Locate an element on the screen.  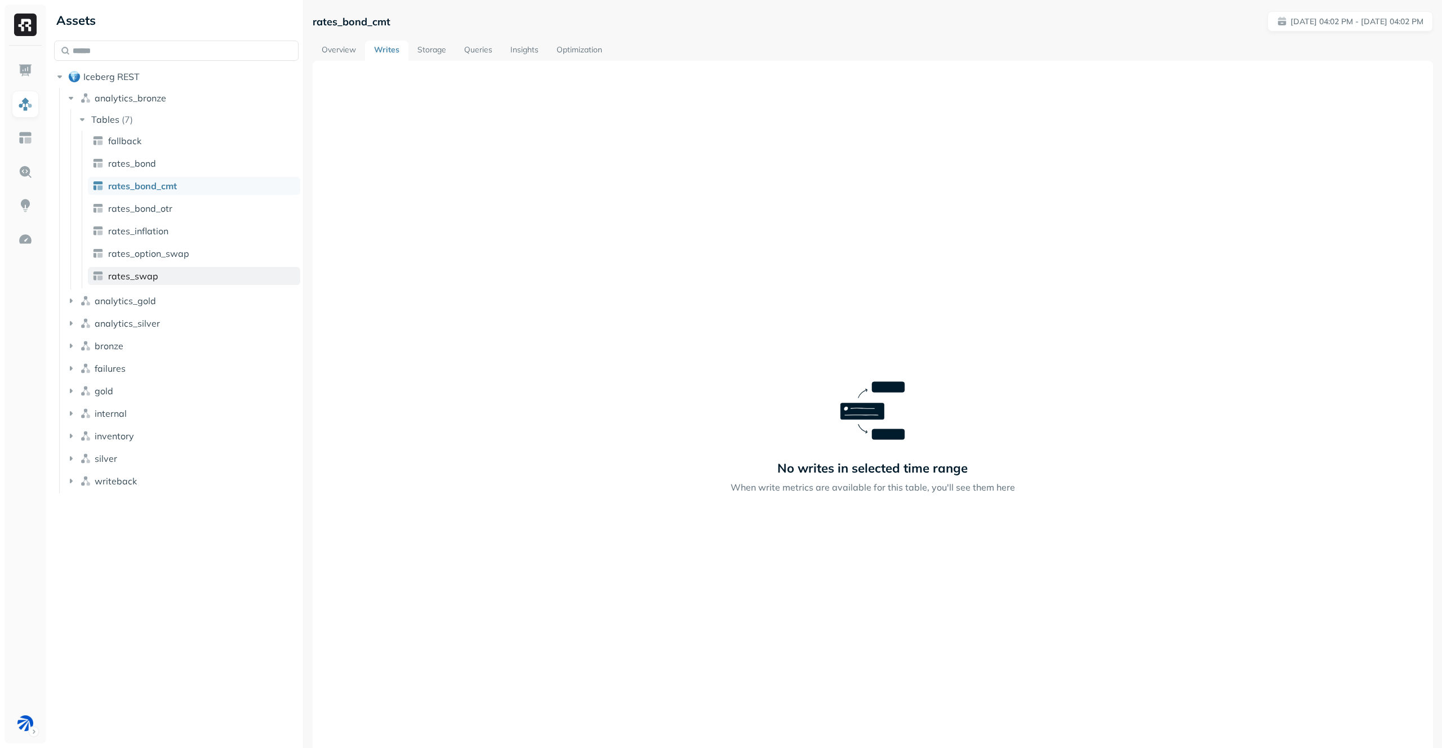
span: bronze is located at coordinates (109, 346).